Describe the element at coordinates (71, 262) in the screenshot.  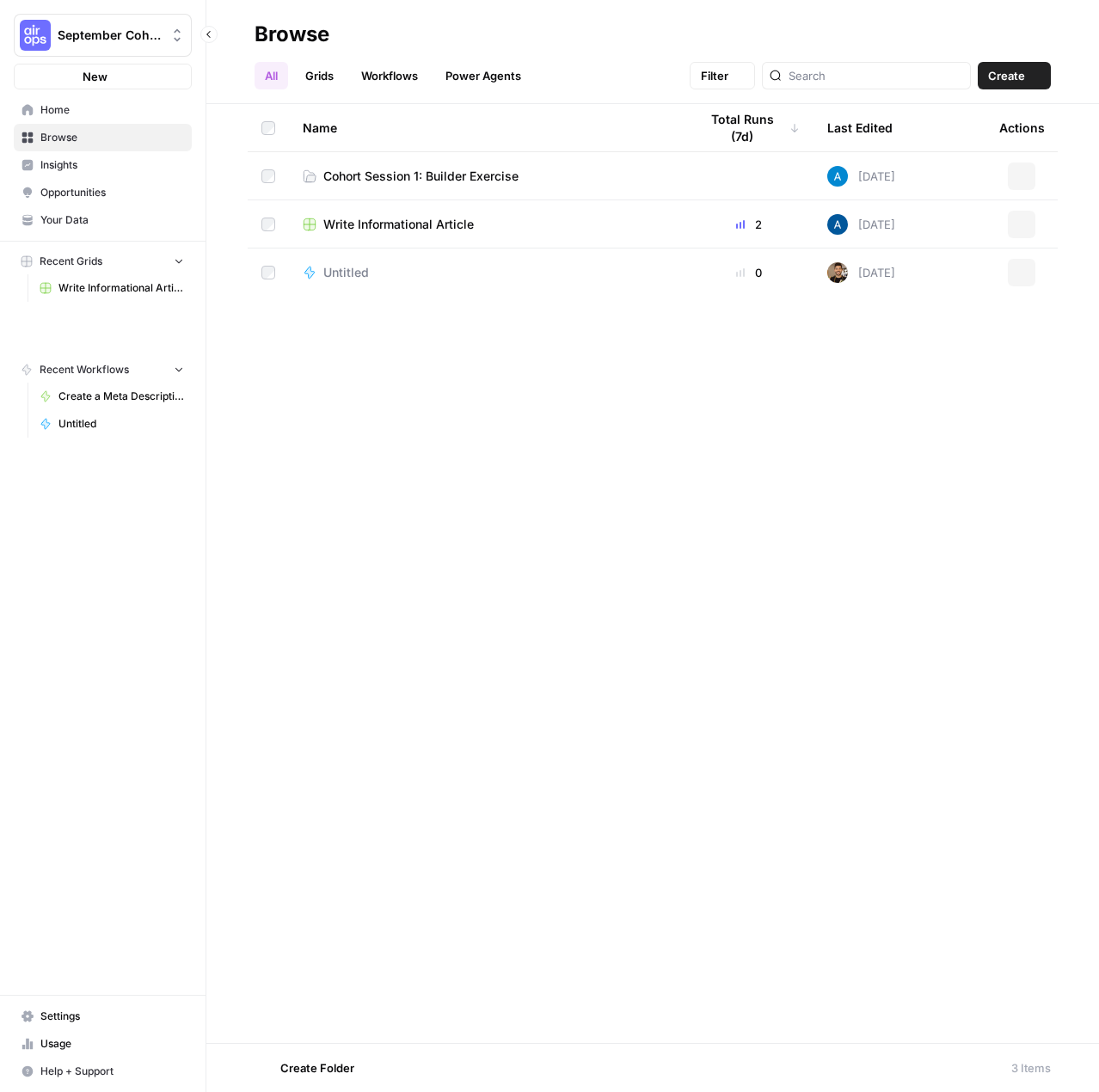
I see `span: Recent Grids` at that location.